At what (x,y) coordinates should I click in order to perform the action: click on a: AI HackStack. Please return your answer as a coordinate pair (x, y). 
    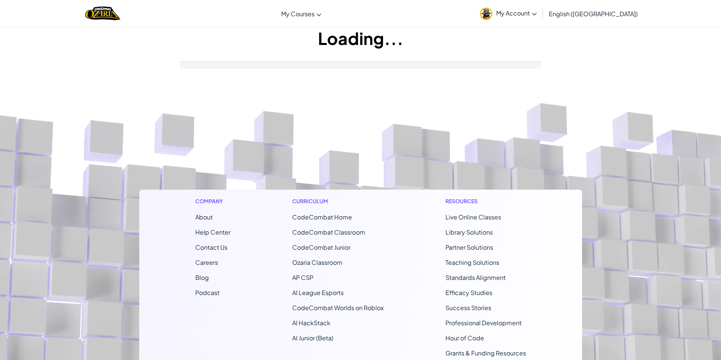
    Looking at the image, I should click on (311, 323).